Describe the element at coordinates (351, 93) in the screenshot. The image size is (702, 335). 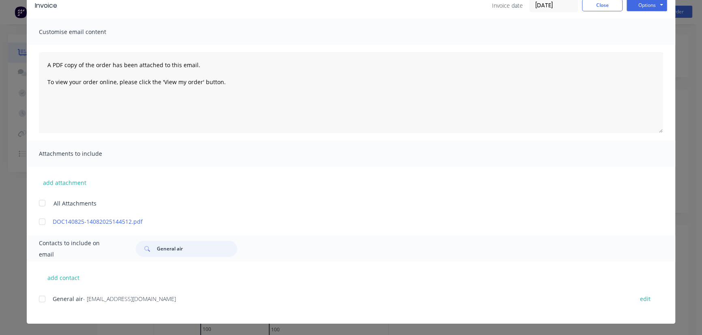
I see `textarea: A PDF copy of the order has been attached to this email. To view your order online, please click ...` at that location.